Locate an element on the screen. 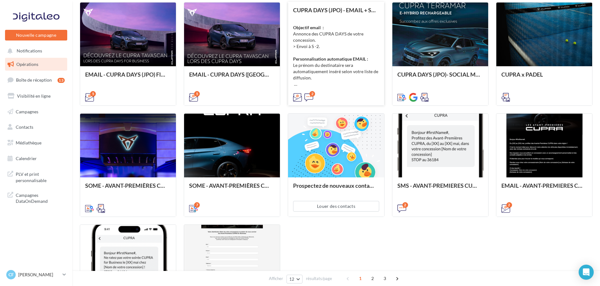  span: Campagnes is located at coordinates (27, 111).